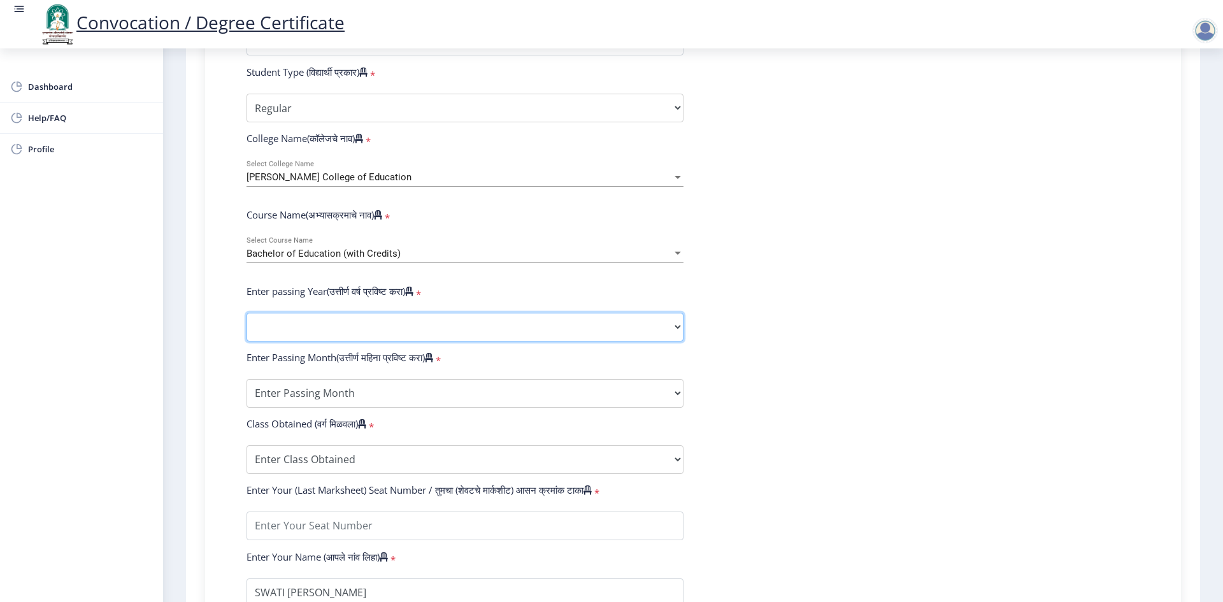 This screenshot has height=602, width=1223. Describe the element at coordinates (304, 138) in the screenshot. I see `label: College Name(कॉलेजचे नाव)` at that location.